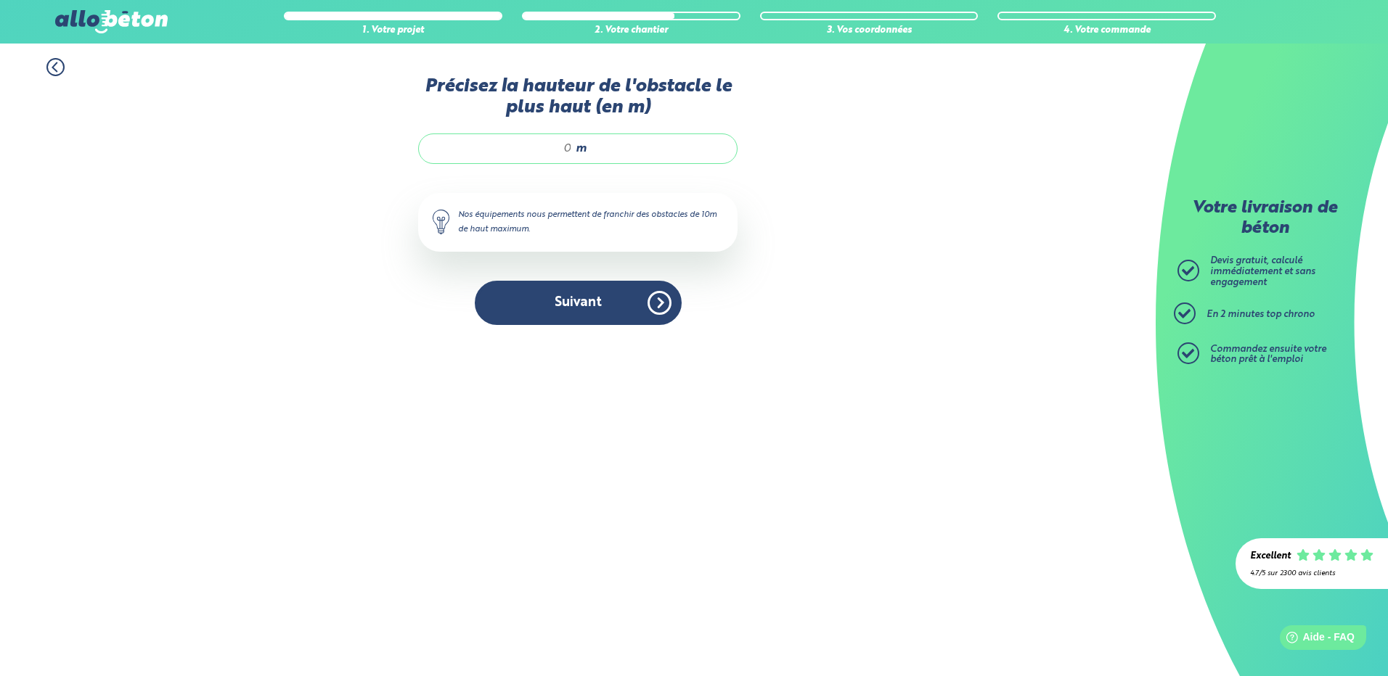 This screenshot has width=1388, height=676. What do you see at coordinates (70, 17) in the screenshot?
I see `span: Aide - FAQ` at bounding box center [70, 17].